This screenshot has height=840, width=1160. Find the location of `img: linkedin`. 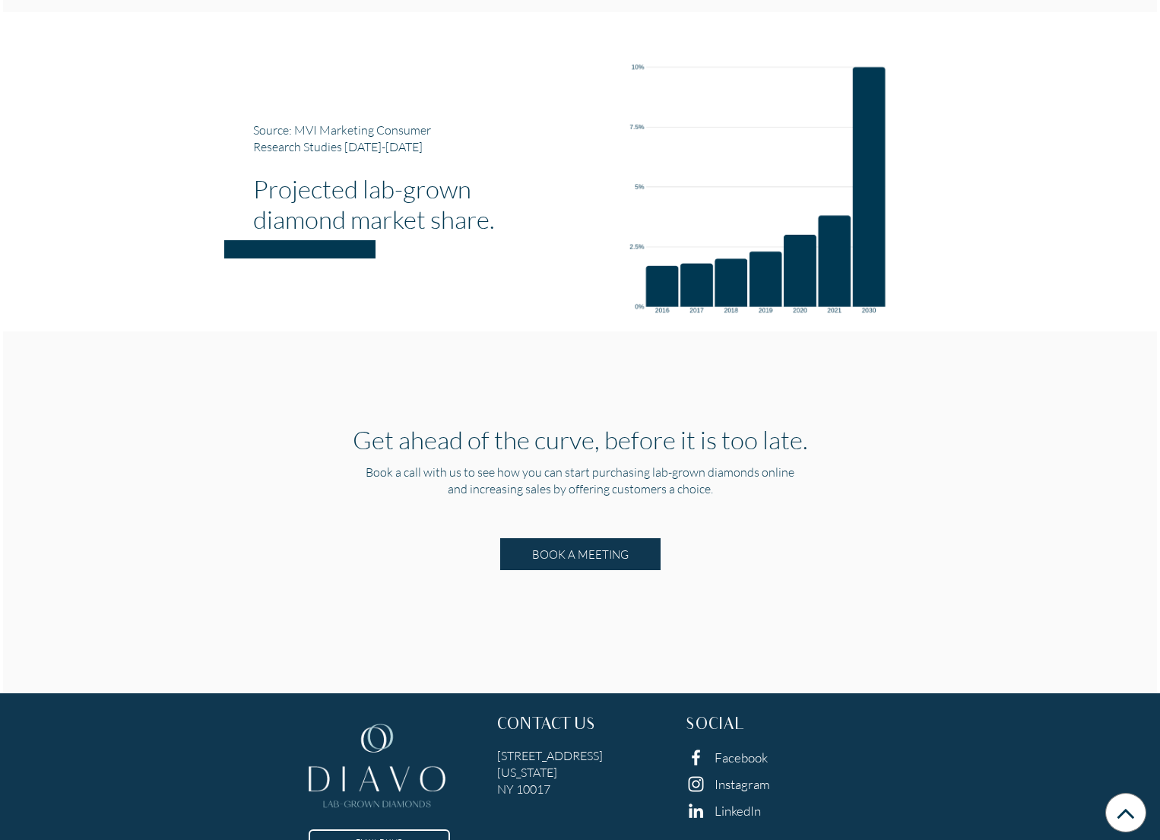

img: linkedin is located at coordinates (696, 810).